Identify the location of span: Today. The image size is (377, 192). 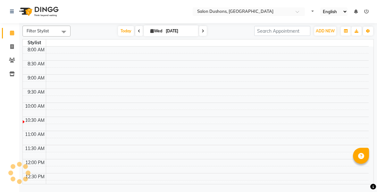
(126, 31).